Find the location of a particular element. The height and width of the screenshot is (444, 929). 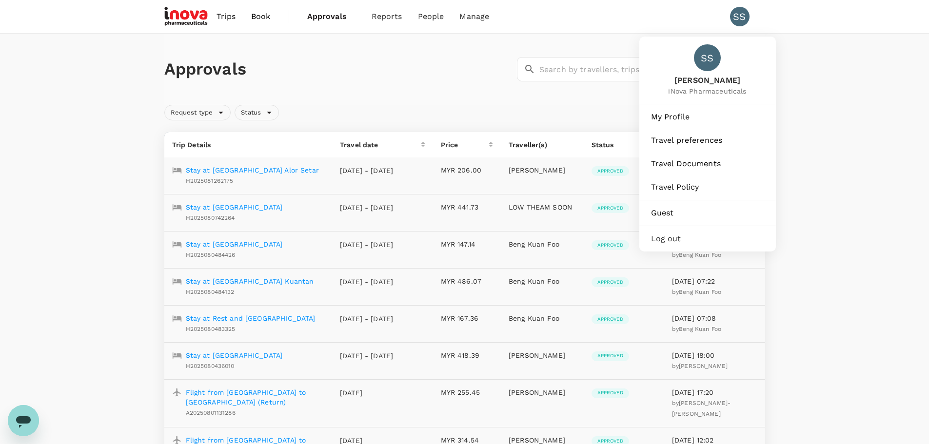

span: My Profile is located at coordinates (708, 117).